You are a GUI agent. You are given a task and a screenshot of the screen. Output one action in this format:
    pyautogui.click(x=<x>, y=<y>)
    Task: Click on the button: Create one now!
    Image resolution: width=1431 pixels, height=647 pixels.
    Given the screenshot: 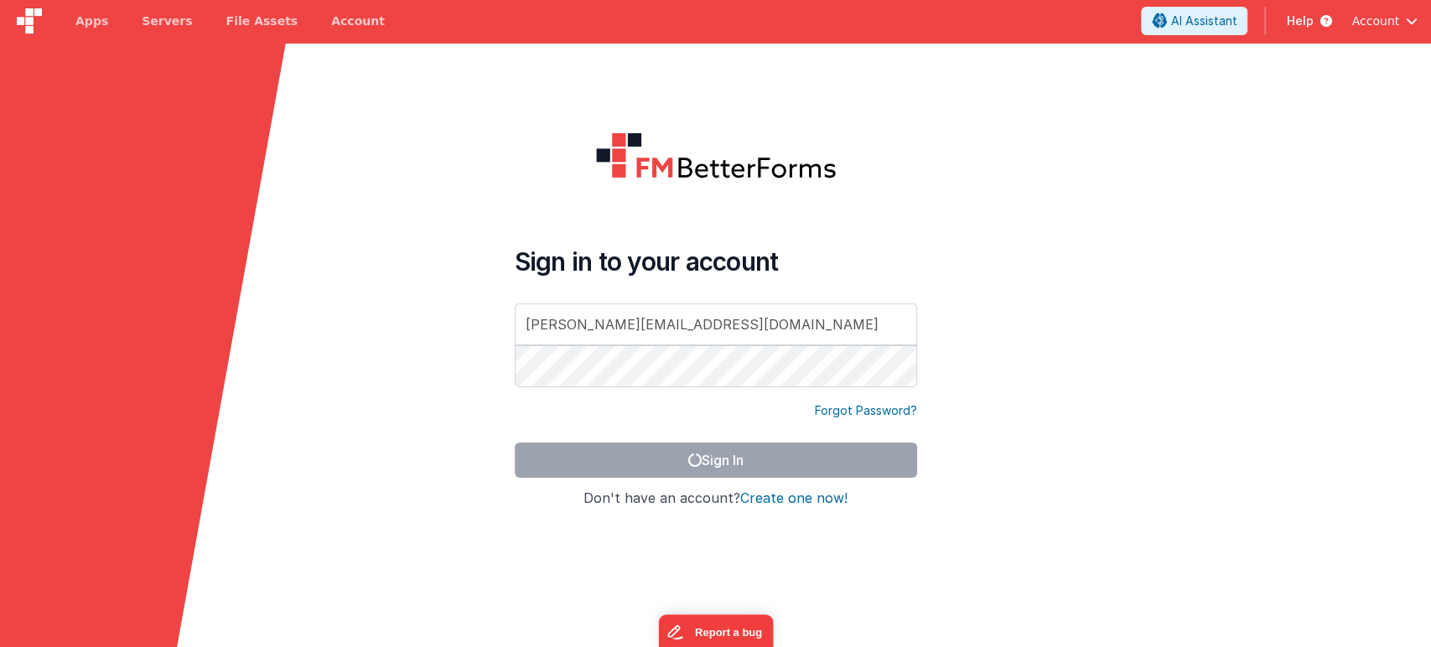 What is the action you would take?
    pyautogui.click(x=794, y=499)
    